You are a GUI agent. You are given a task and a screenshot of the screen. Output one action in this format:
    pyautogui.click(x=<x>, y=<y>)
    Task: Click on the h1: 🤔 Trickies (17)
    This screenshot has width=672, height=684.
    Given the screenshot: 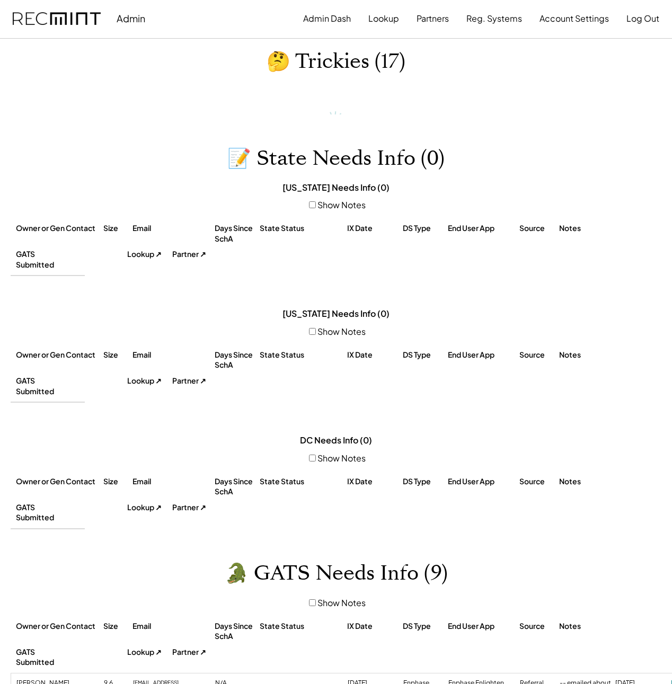 What is the action you would take?
    pyautogui.click(x=336, y=61)
    